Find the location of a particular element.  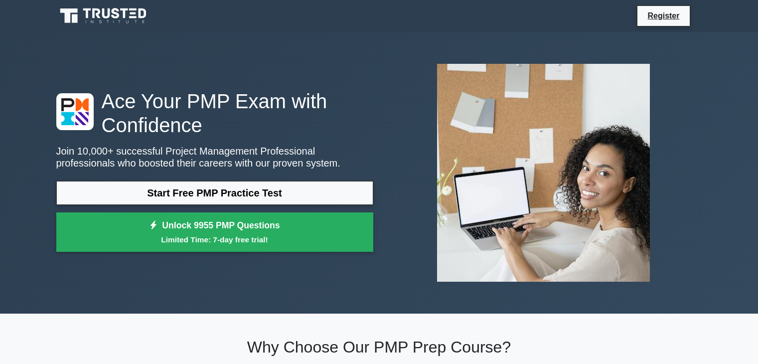

a: Register is located at coordinates (663, 15).